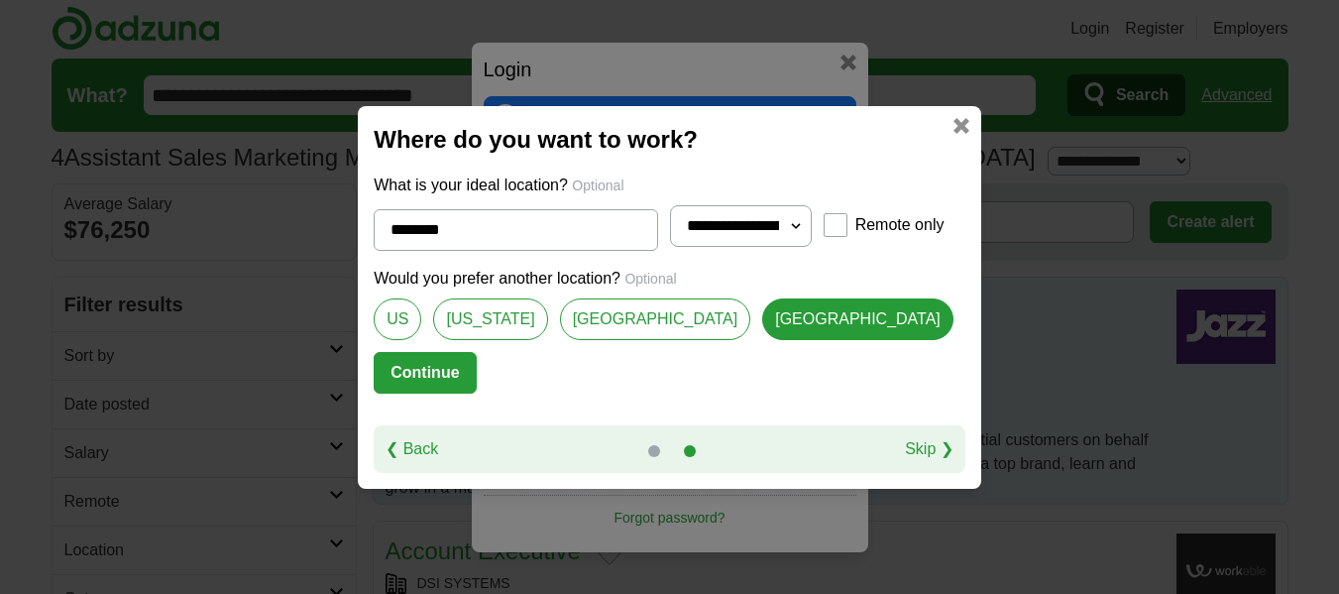 The height and width of the screenshot is (594, 1339). I want to click on button: Continue, so click(424, 373).